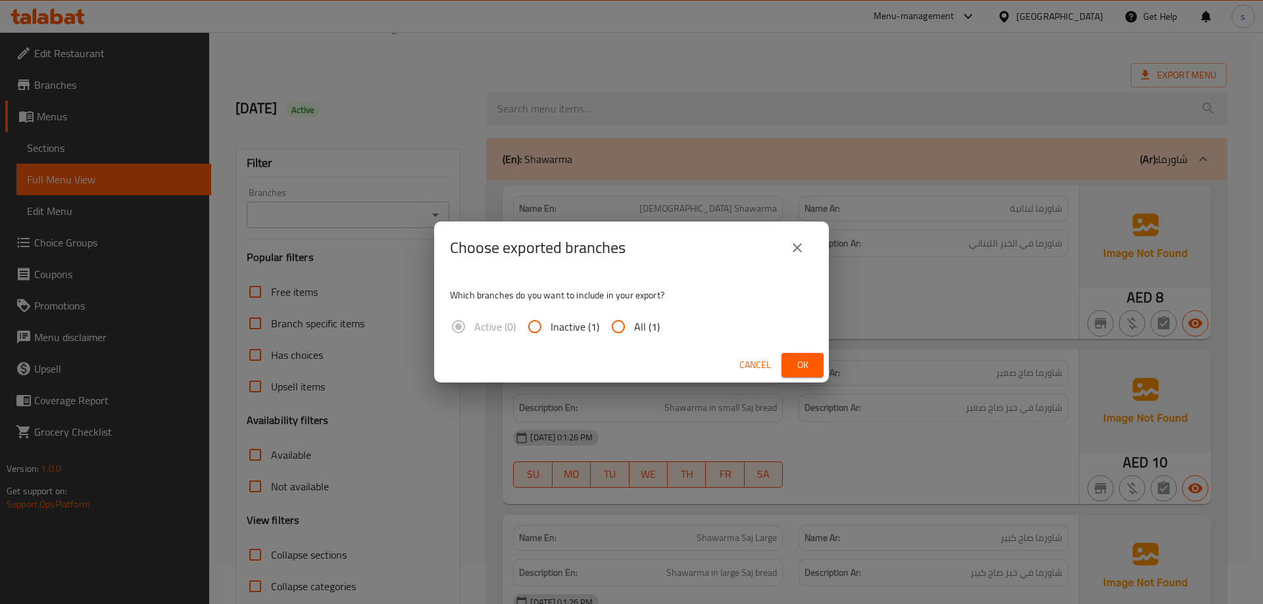 The width and height of the screenshot is (1263, 604). I want to click on button: Ok, so click(802, 365).